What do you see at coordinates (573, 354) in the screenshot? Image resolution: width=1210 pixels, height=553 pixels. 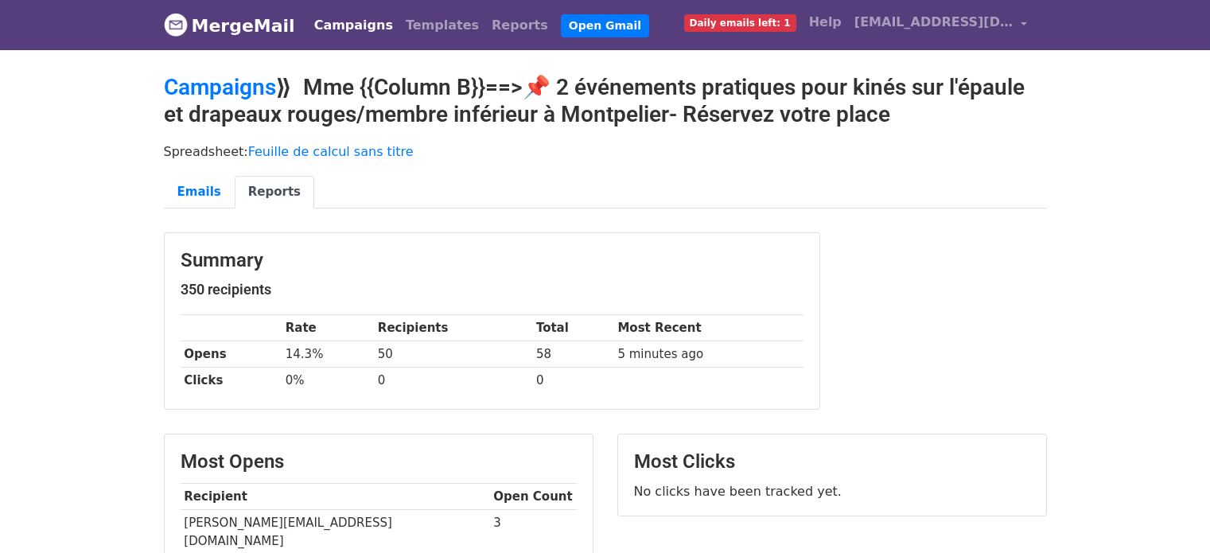 I see `td: 58` at bounding box center [573, 354].